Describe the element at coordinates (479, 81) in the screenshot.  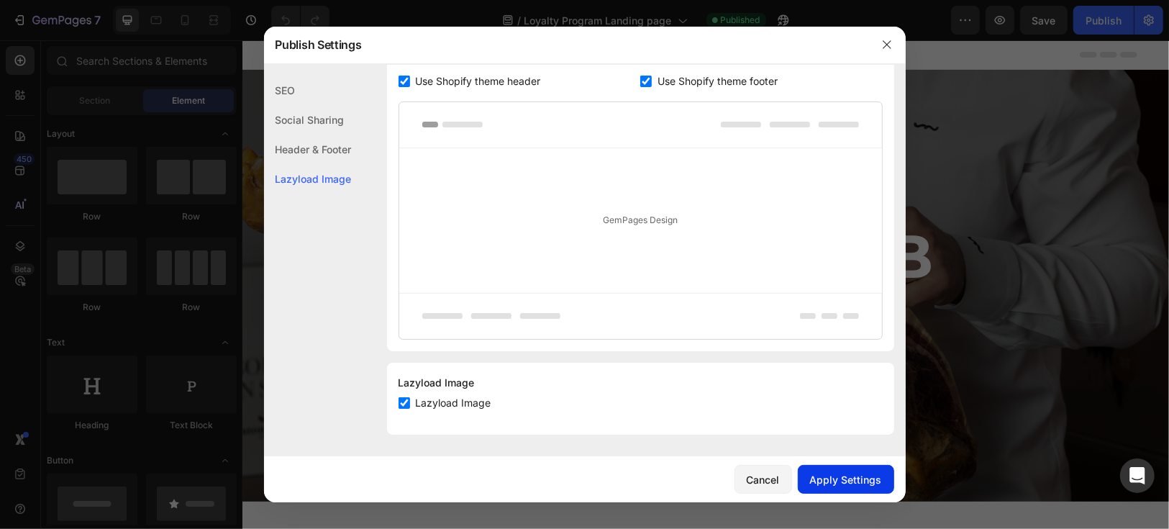
I see `span: Use Shopify theme header` at that location.